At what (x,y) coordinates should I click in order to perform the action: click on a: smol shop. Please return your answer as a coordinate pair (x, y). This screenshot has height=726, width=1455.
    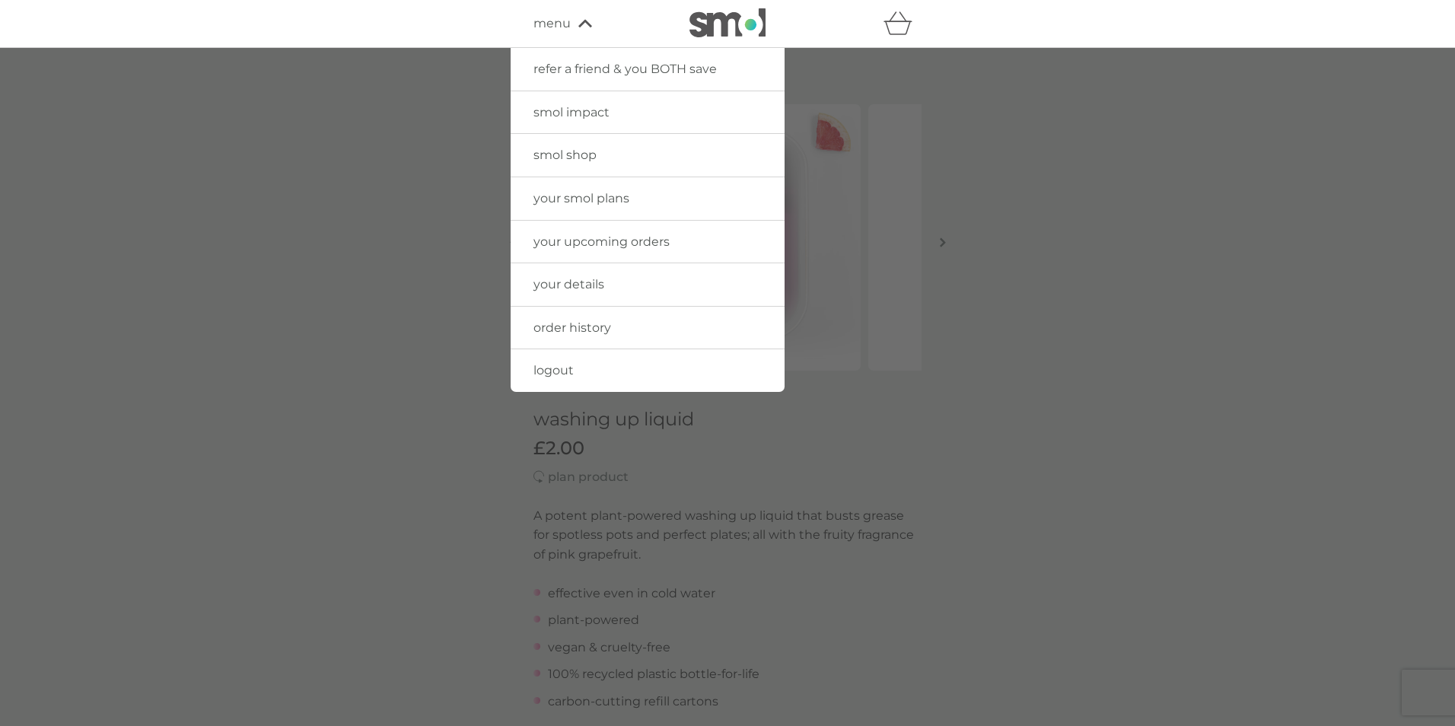
    Looking at the image, I should click on (648, 155).